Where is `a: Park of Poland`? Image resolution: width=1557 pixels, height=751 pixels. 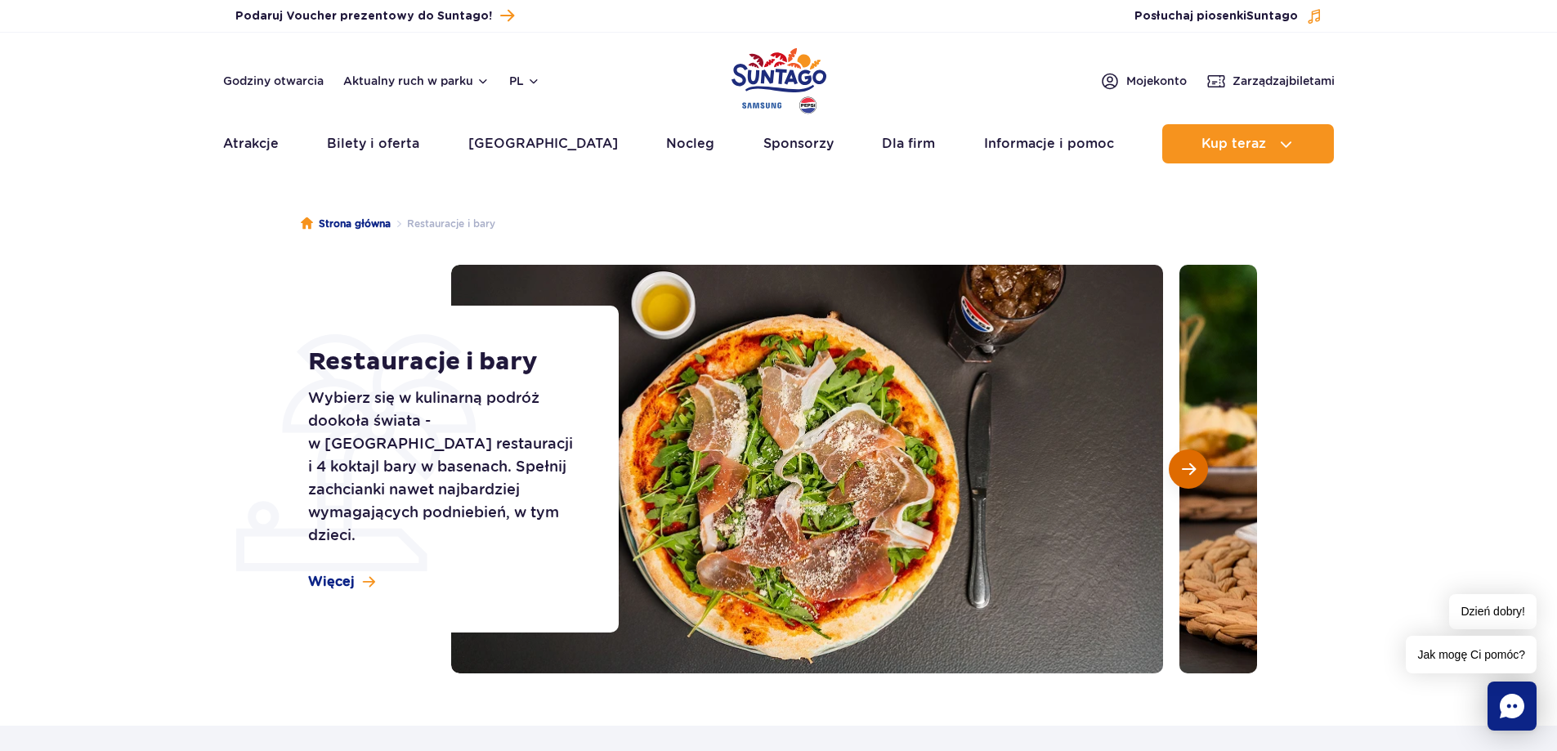
a: Park of Poland is located at coordinates (779, 78).